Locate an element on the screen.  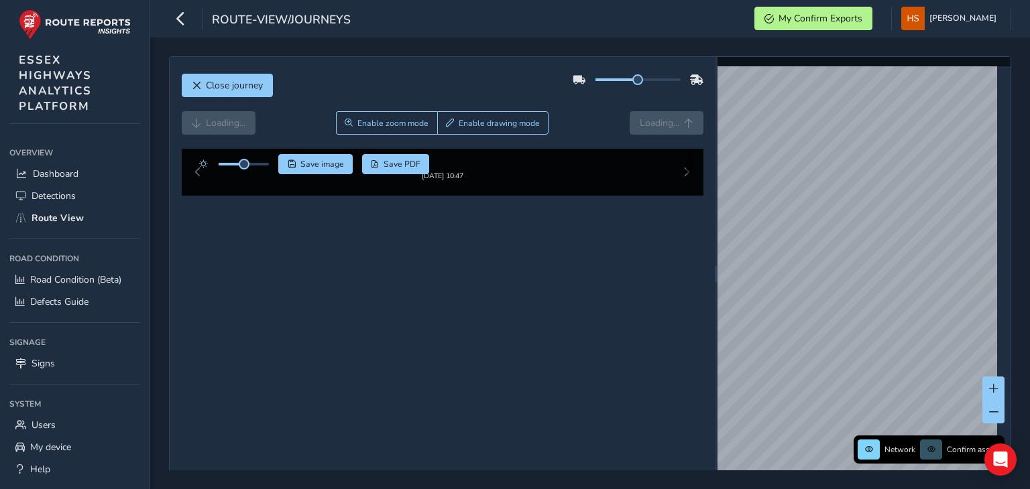
span: My device is located at coordinates (50, 447).